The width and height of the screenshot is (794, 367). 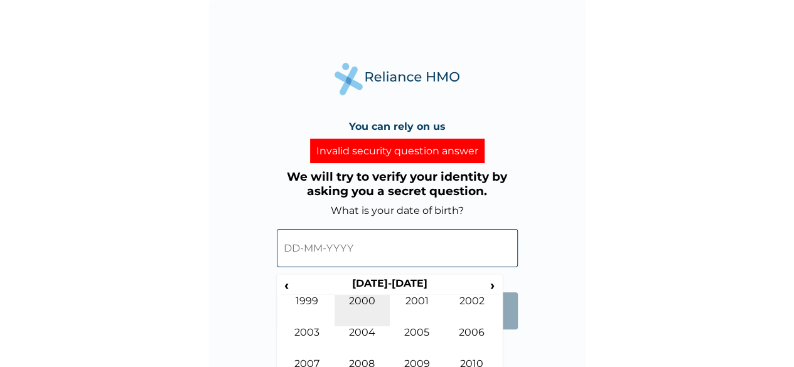 What do you see at coordinates (397, 78) in the screenshot?
I see `img: Reliance Health's Logo` at bounding box center [397, 78].